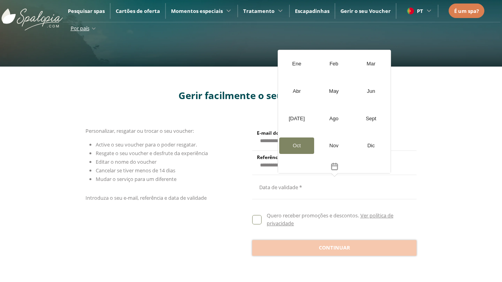 This screenshot has width=502, height=282. Describe the element at coordinates (312, 216) in the screenshot. I see `span: Quero receber promoções e descontos.` at that location.